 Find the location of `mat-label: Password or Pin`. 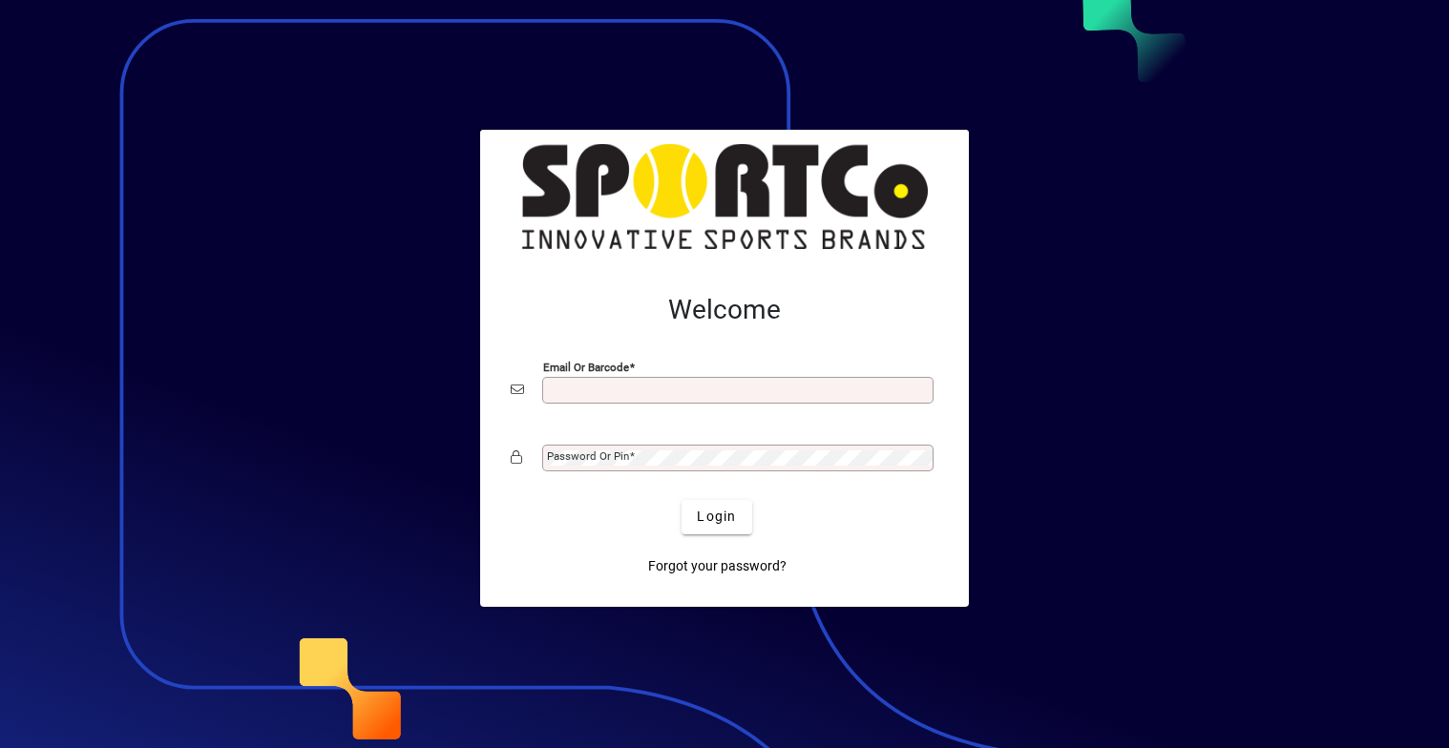

mat-label: Password or Pin is located at coordinates (588, 456).